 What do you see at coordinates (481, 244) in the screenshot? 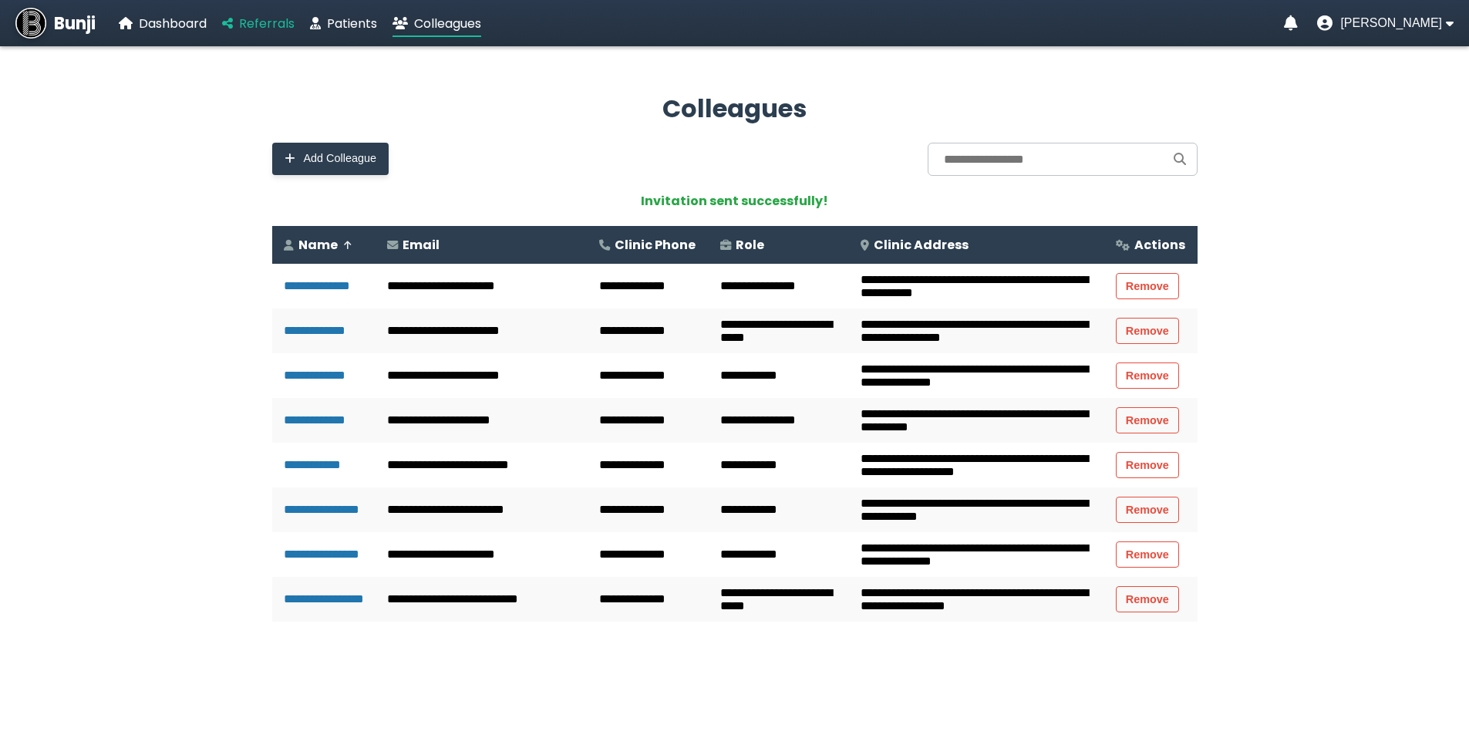
I see `th: Email` at bounding box center [481, 244].